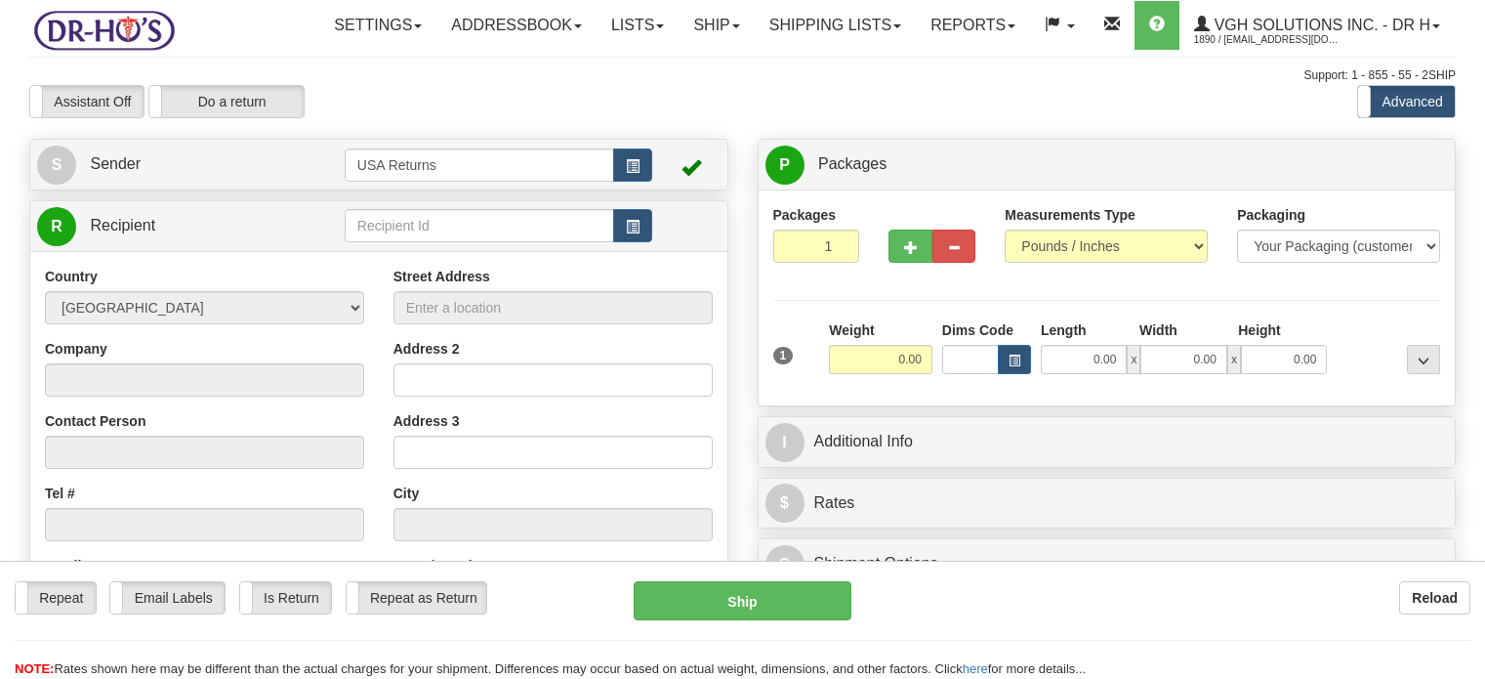  I want to click on label: Repeat, so click(56, 597).